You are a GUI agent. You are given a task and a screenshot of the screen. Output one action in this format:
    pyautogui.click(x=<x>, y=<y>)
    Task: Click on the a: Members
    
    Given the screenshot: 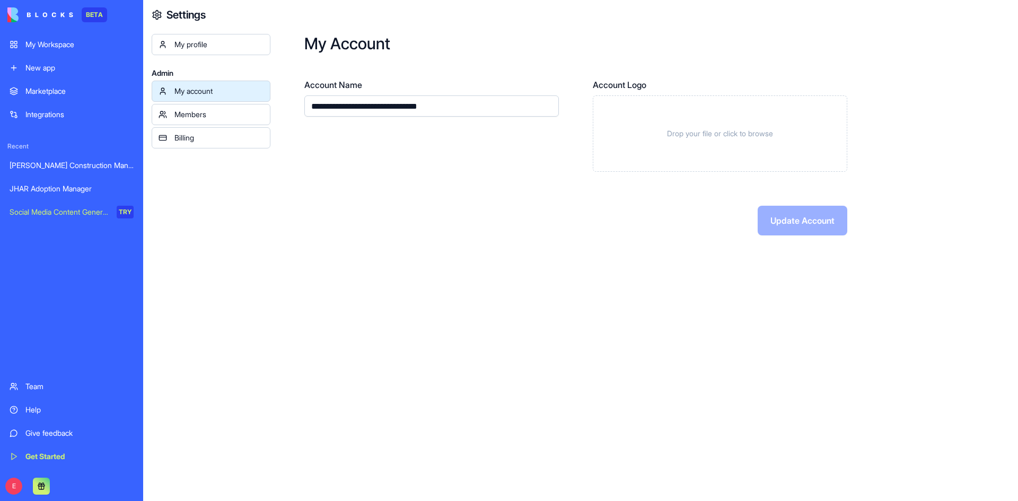 What is the action you would take?
    pyautogui.click(x=211, y=115)
    